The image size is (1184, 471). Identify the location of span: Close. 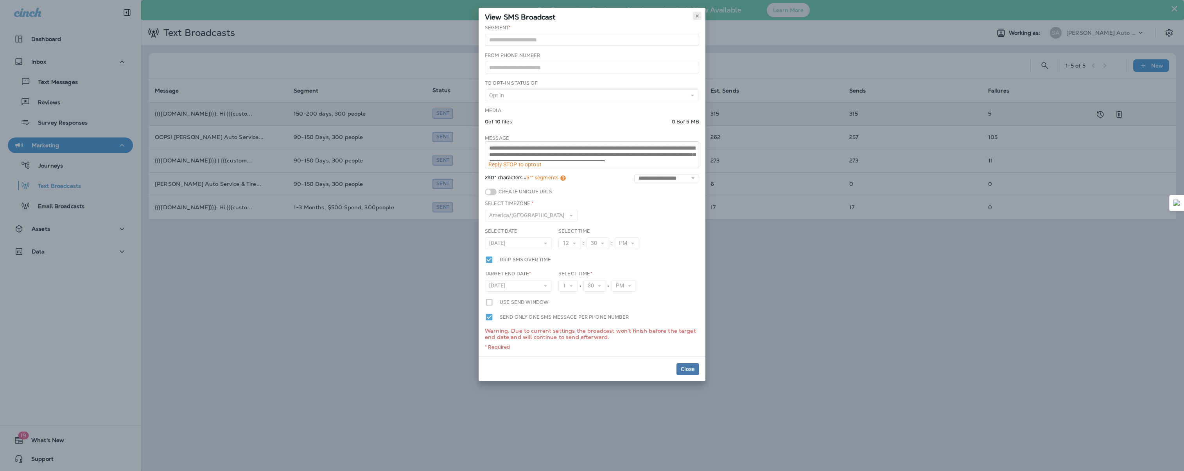
(688, 369).